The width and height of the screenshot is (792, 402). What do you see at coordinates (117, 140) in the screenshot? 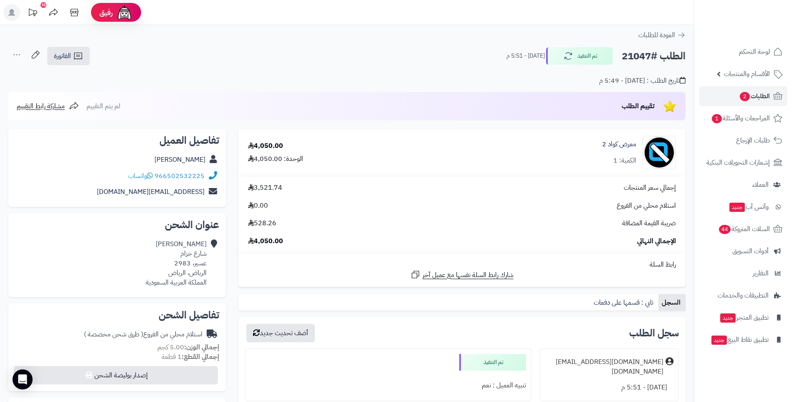
I see `h2: تفاصيل العميل` at bounding box center [117, 140].